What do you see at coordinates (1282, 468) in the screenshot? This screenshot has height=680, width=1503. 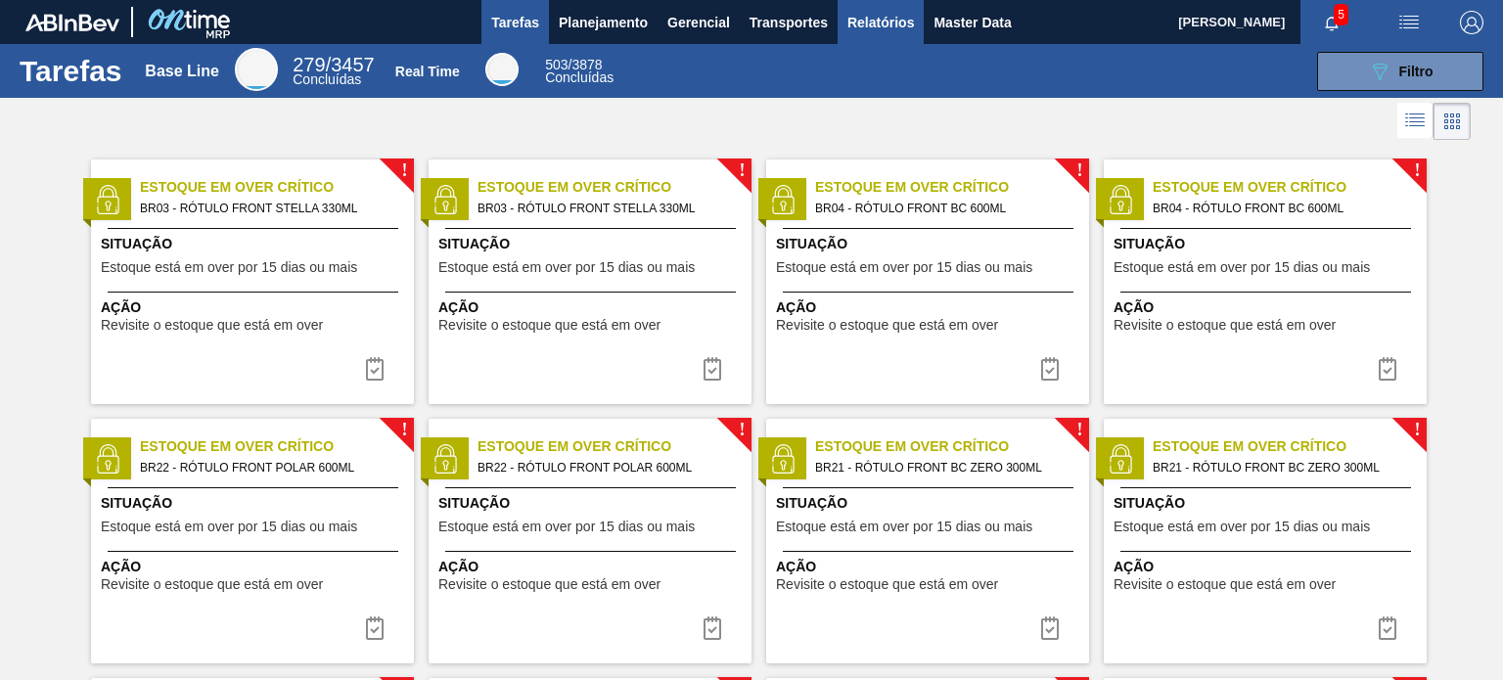 I see `span: BR21 - RÓTULO FRONT BC ZERO 300ML` at bounding box center [1282, 468].